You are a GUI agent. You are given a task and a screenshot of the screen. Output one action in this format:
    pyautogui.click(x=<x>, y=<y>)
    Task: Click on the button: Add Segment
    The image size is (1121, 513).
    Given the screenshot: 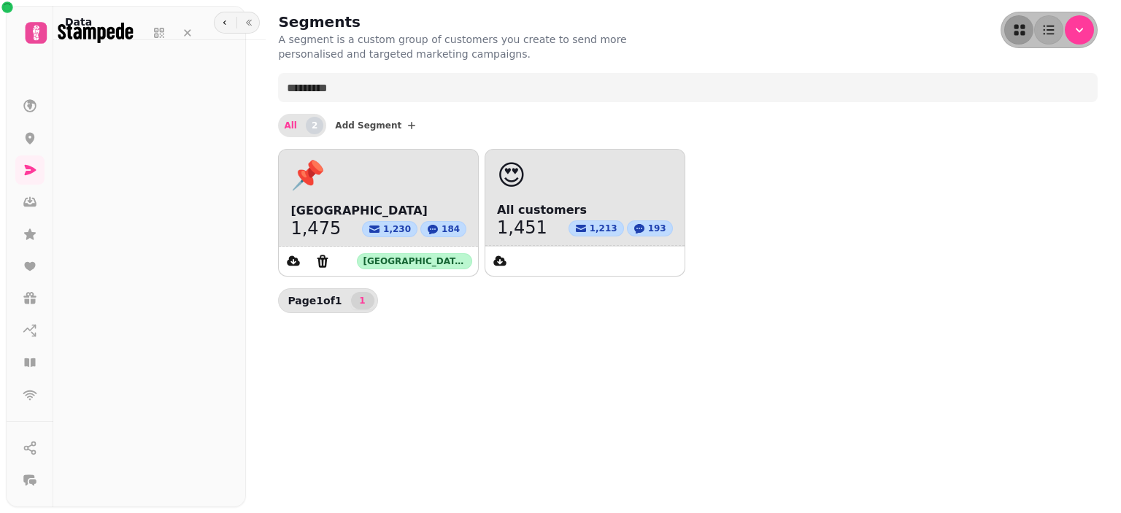 What is the action you would take?
    pyautogui.click(x=376, y=126)
    